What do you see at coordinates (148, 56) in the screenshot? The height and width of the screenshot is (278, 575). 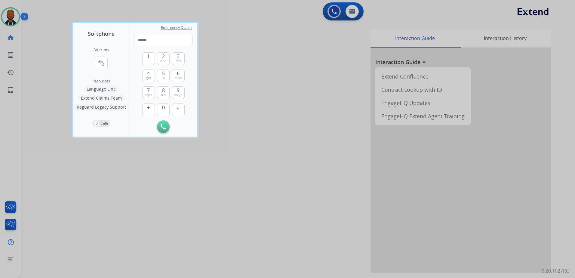 I see `span: 1` at bounding box center [148, 56].